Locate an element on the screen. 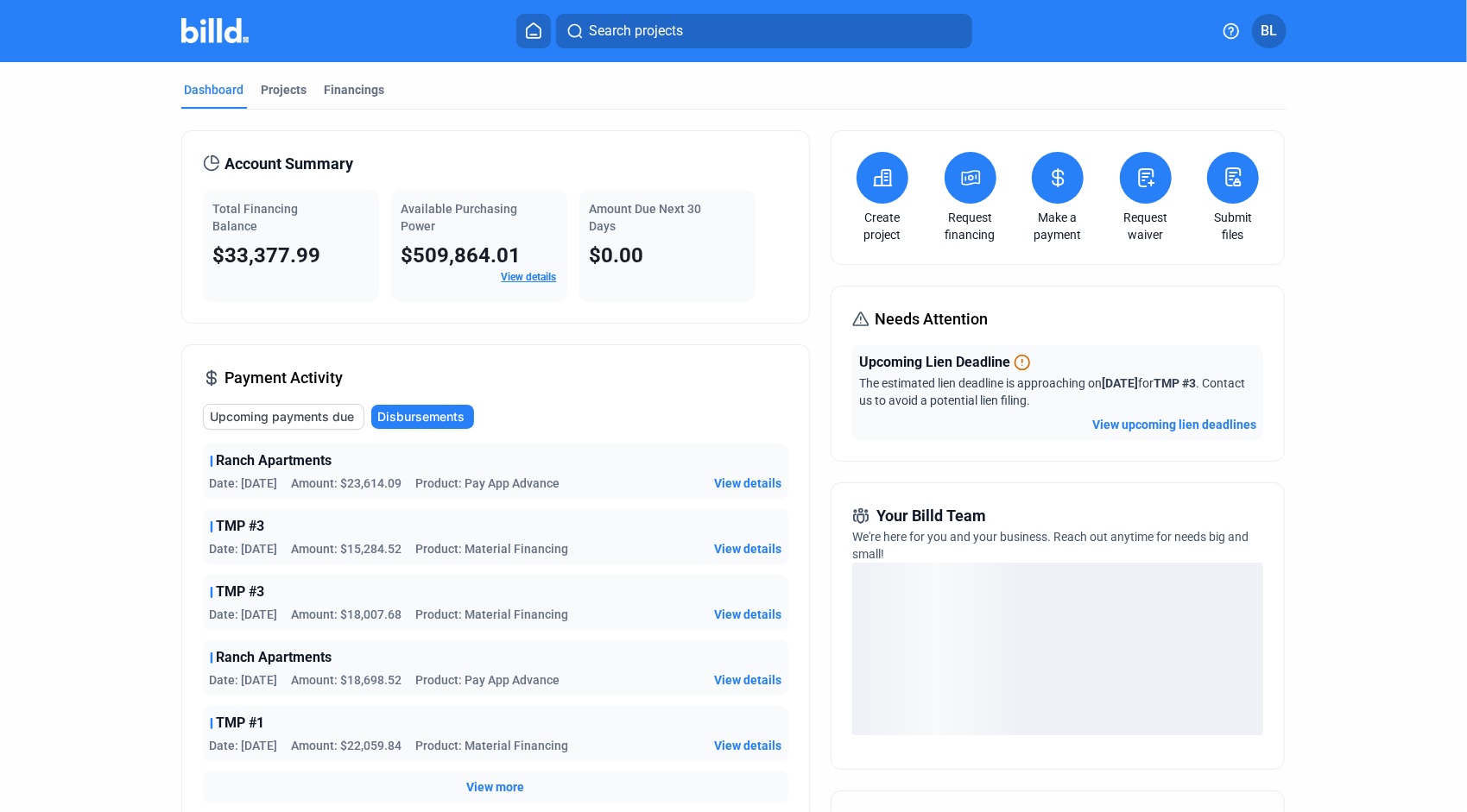 The image size is (1467, 812). a: Make a payment is located at coordinates (1058, 226).